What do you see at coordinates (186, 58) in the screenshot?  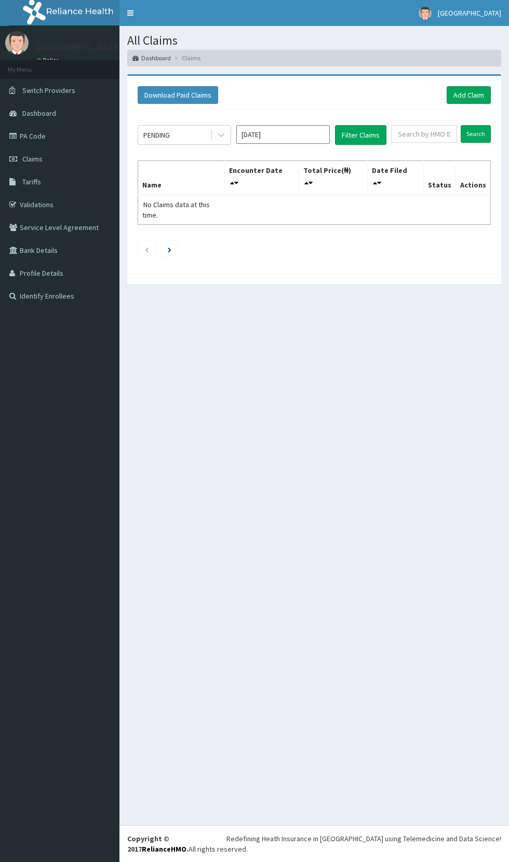 I see `li: Claims` at bounding box center [186, 58].